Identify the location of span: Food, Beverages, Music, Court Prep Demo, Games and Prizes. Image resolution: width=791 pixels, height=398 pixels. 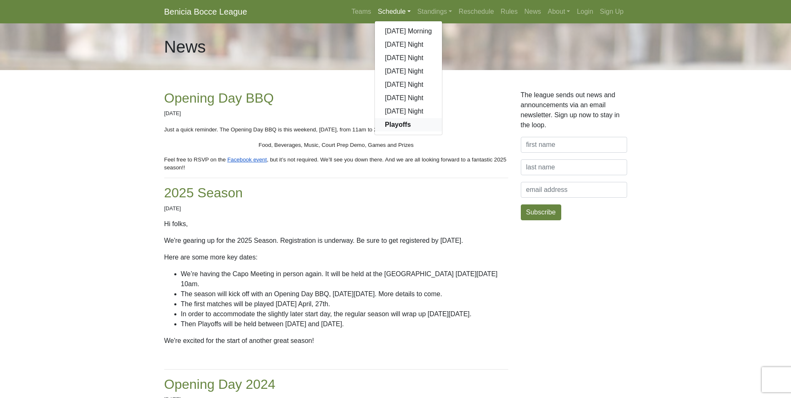
(336, 145).